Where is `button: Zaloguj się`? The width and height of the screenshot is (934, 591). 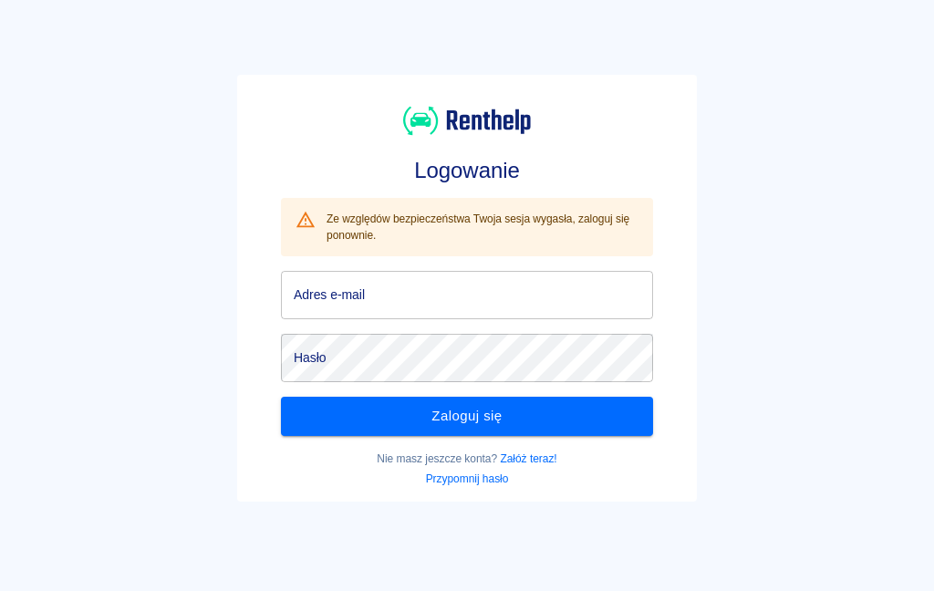 button: Zaloguj się is located at coordinates (467, 416).